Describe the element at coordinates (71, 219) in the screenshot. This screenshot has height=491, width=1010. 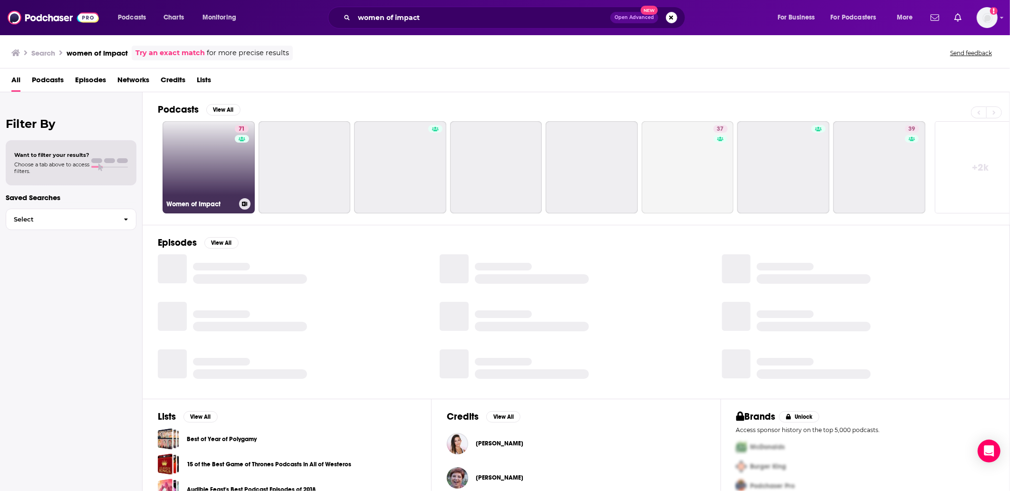
I see `button: Select` at that location.